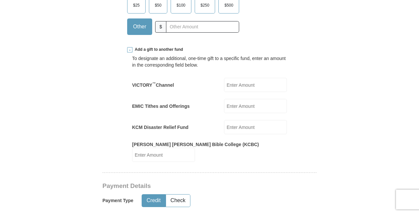  What do you see at coordinates (181, 5) in the screenshot?
I see `span: $100` at bounding box center [181, 5].